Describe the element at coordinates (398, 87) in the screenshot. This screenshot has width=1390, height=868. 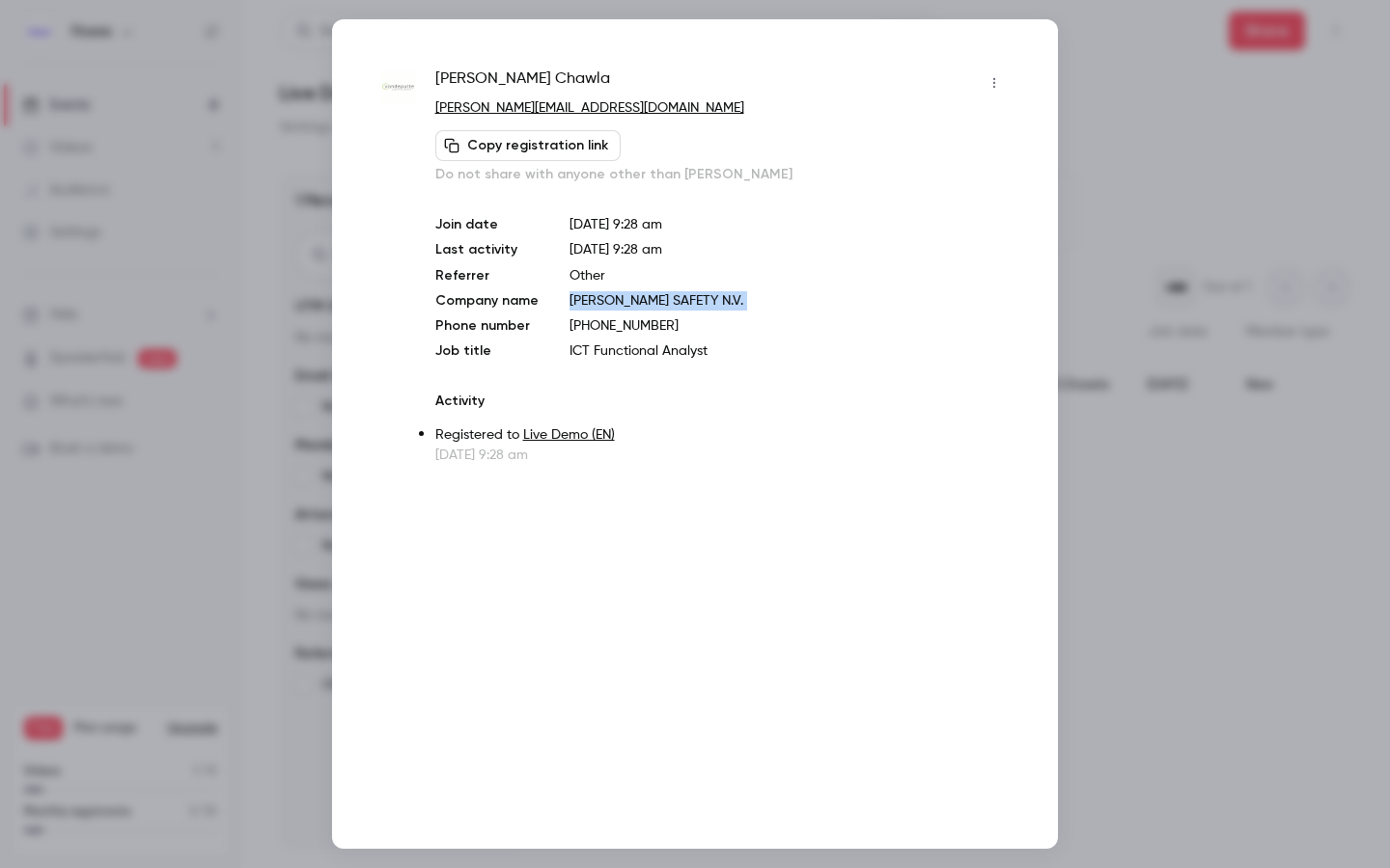
I see `img: vdp.com` at that location.